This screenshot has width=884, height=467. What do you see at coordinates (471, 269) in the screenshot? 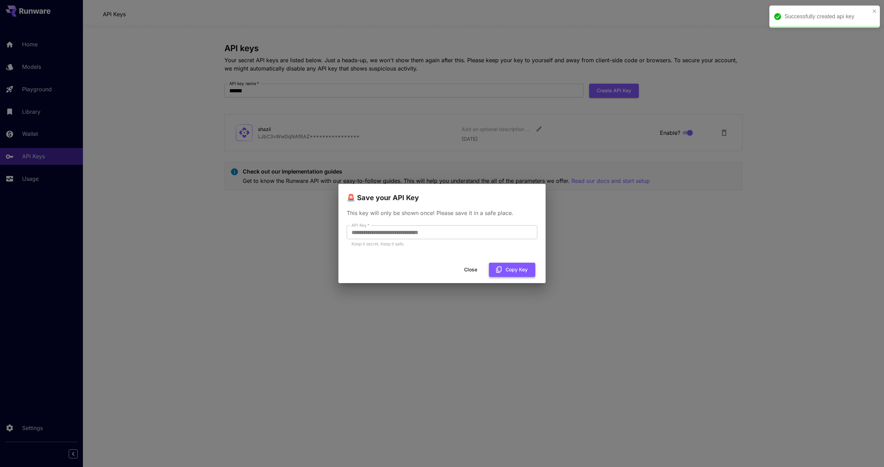
I see `button: Close` at bounding box center [471, 269].